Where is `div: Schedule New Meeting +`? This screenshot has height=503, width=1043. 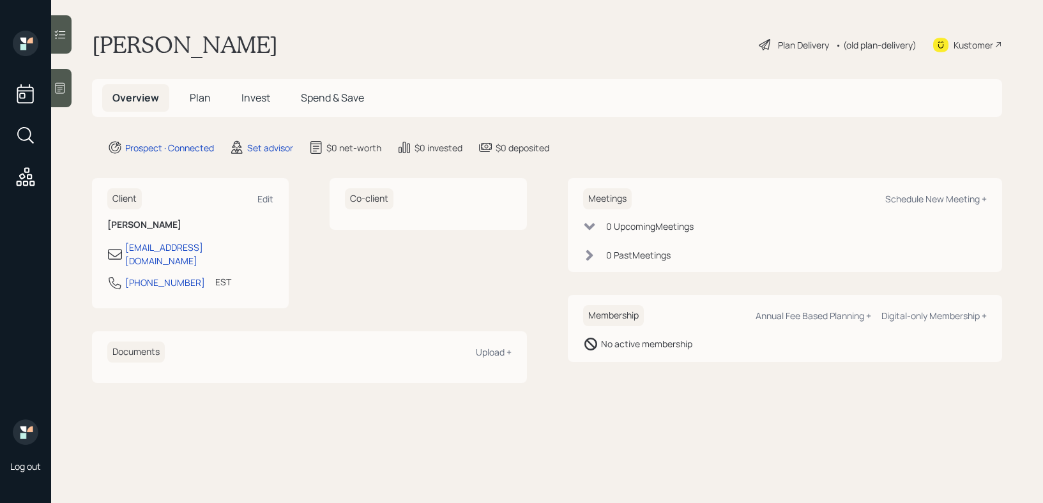 div: Schedule New Meeting + is located at coordinates (936, 199).